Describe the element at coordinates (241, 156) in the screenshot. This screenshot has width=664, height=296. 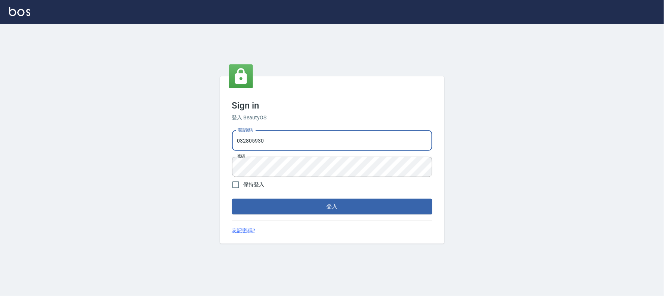
I see `label: 密碼` at that location.